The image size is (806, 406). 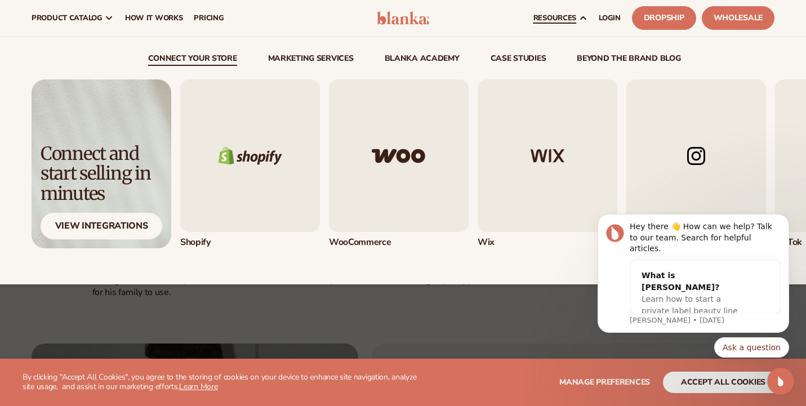 I want to click on a: Learn More, so click(x=198, y=386).